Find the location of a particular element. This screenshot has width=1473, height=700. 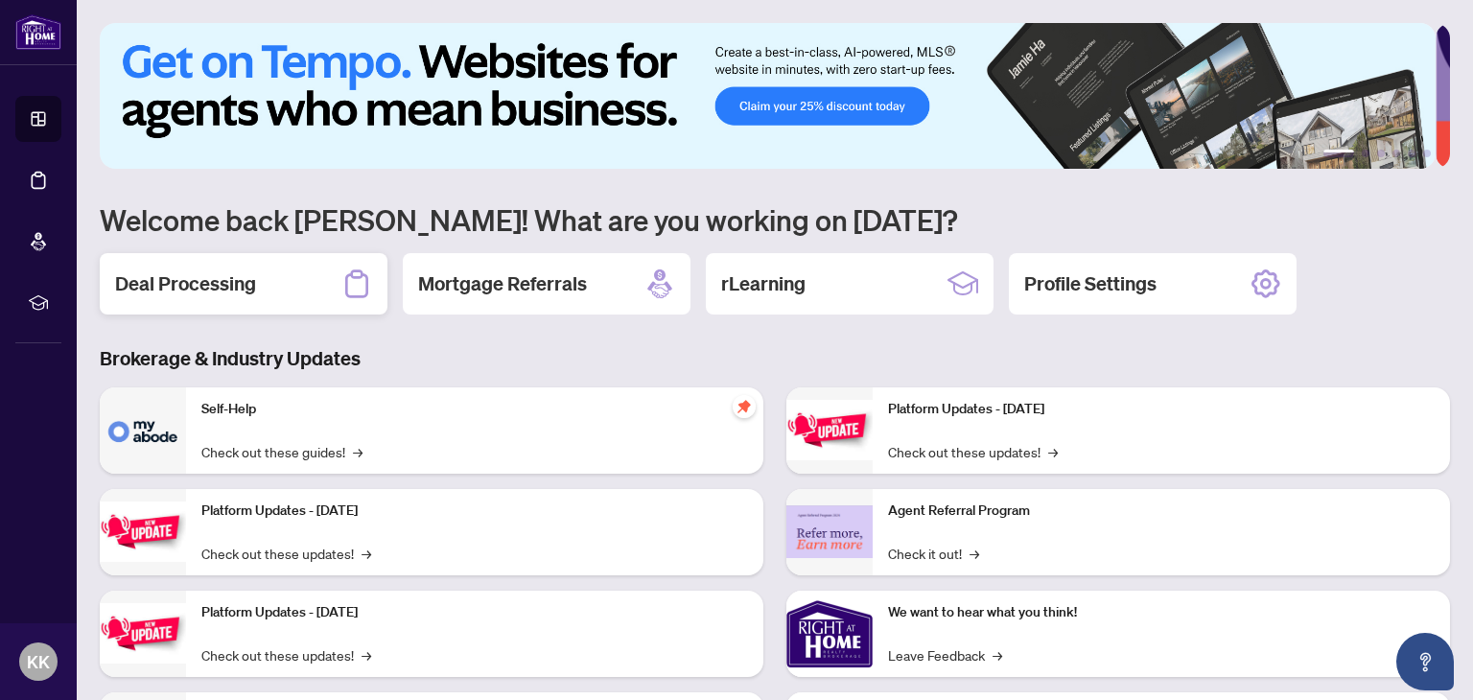

button: Open asap is located at coordinates (1425, 662).